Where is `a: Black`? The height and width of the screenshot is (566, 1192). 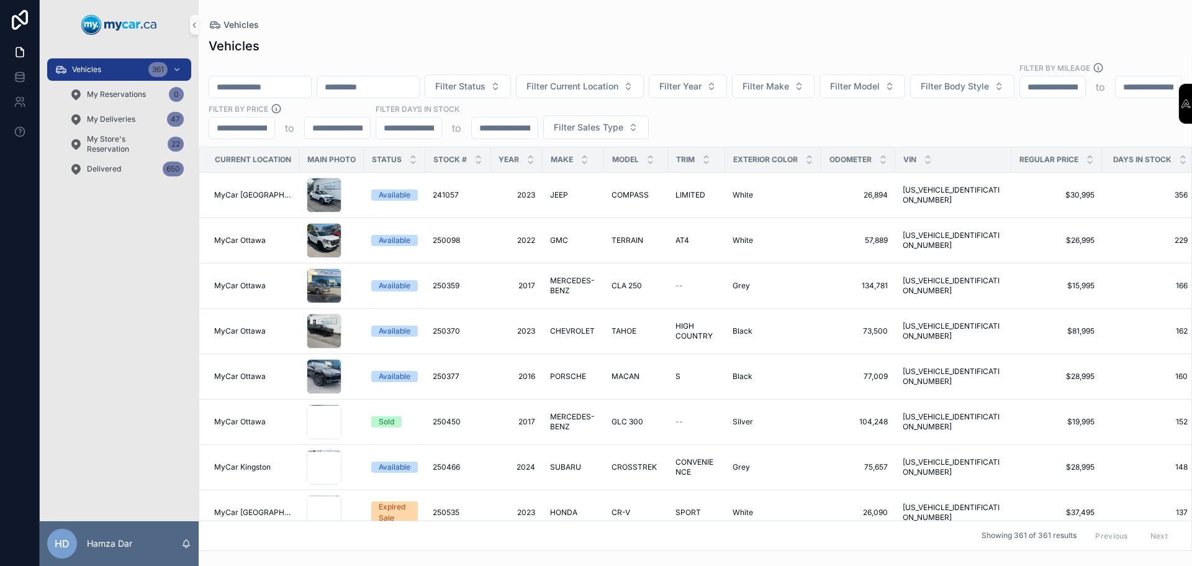 a: Black is located at coordinates (773, 376).